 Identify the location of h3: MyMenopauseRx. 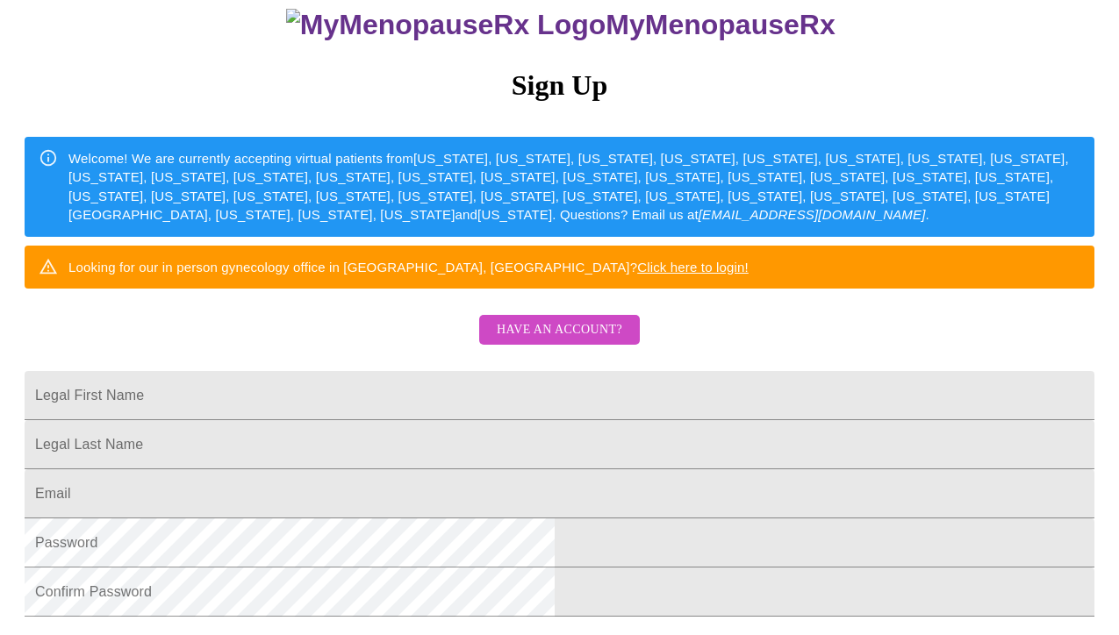
(561, 25).